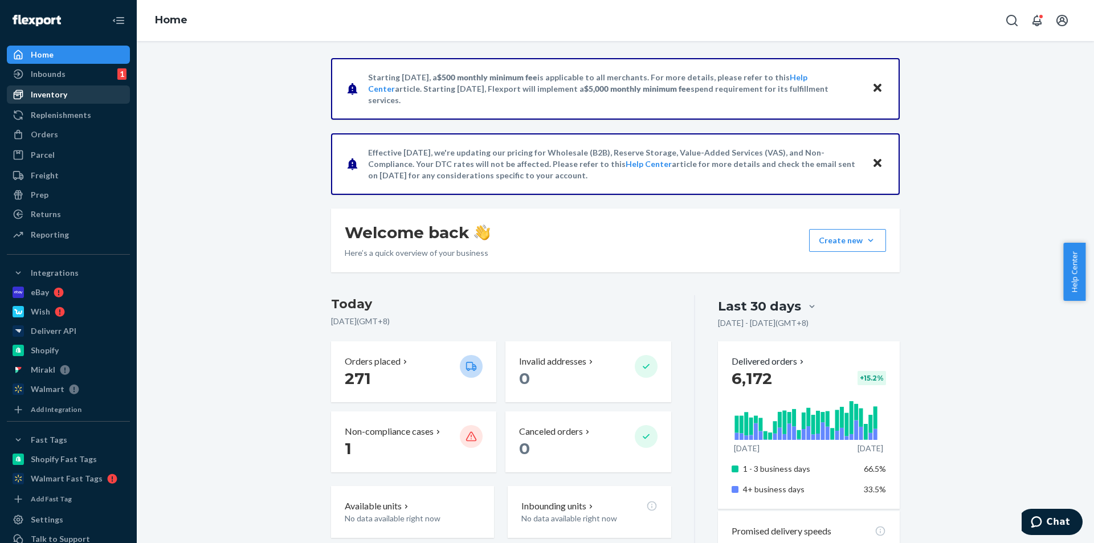  I want to click on p: Inbounding units, so click(554, 506).